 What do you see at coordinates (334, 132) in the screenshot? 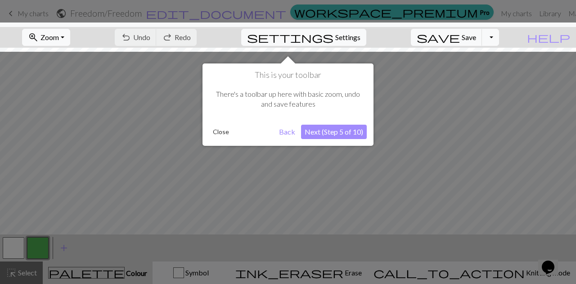
I see `button: Next (Step 5 of 10)` at bounding box center [334, 132].